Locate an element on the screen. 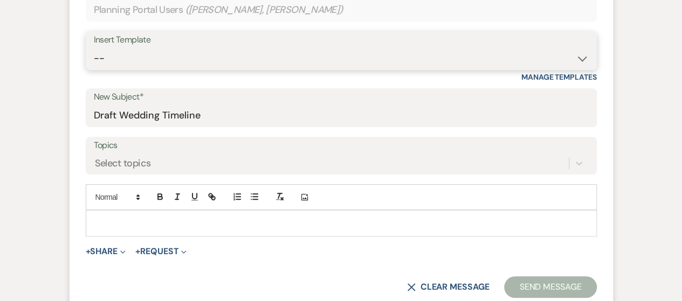  button: Clear message is located at coordinates (448, 287).